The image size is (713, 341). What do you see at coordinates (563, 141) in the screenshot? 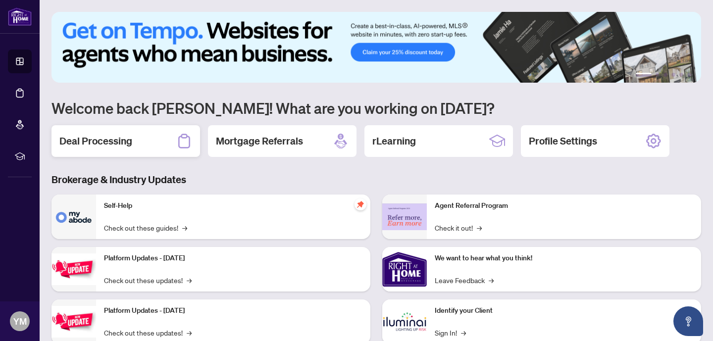
I see `h2: Profile Settings` at bounding box center [563, 141].